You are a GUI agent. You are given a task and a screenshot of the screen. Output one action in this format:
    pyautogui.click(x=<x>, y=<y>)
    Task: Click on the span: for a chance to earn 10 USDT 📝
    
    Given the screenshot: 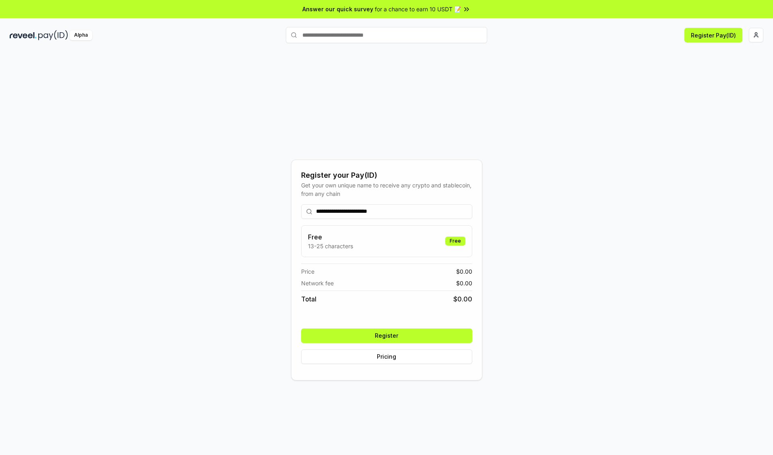 What is the action you would take?
    pyautogui.click(x=418, y=9)
    